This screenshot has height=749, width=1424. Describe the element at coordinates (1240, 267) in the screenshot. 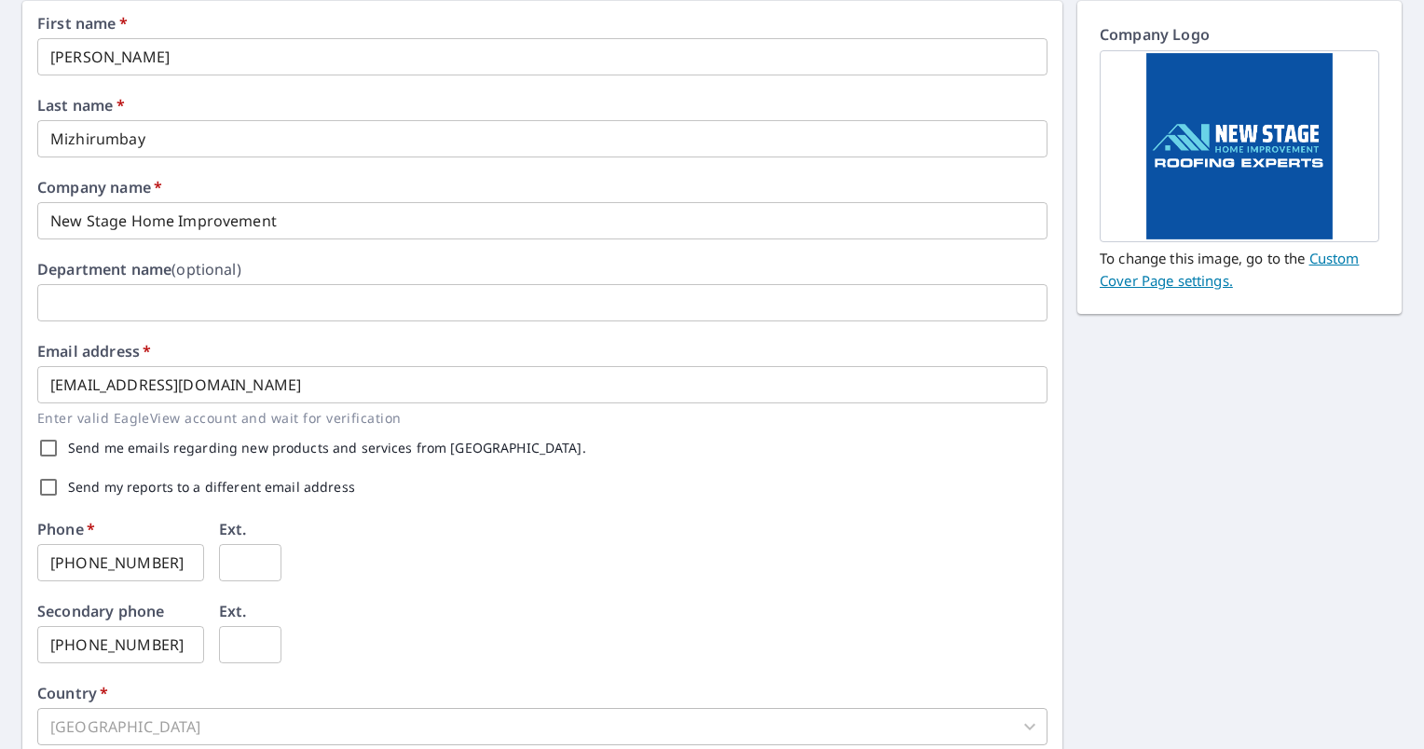

I see `p: To change this image, go to the` at that location.